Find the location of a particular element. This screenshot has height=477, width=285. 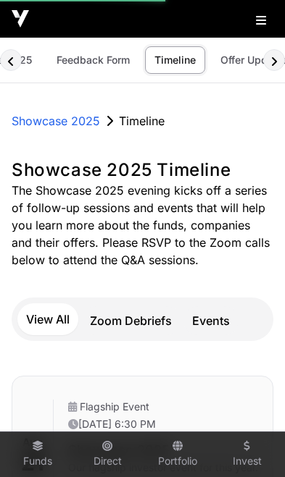

p: Flagship Event is located at coordinates (157, 407).